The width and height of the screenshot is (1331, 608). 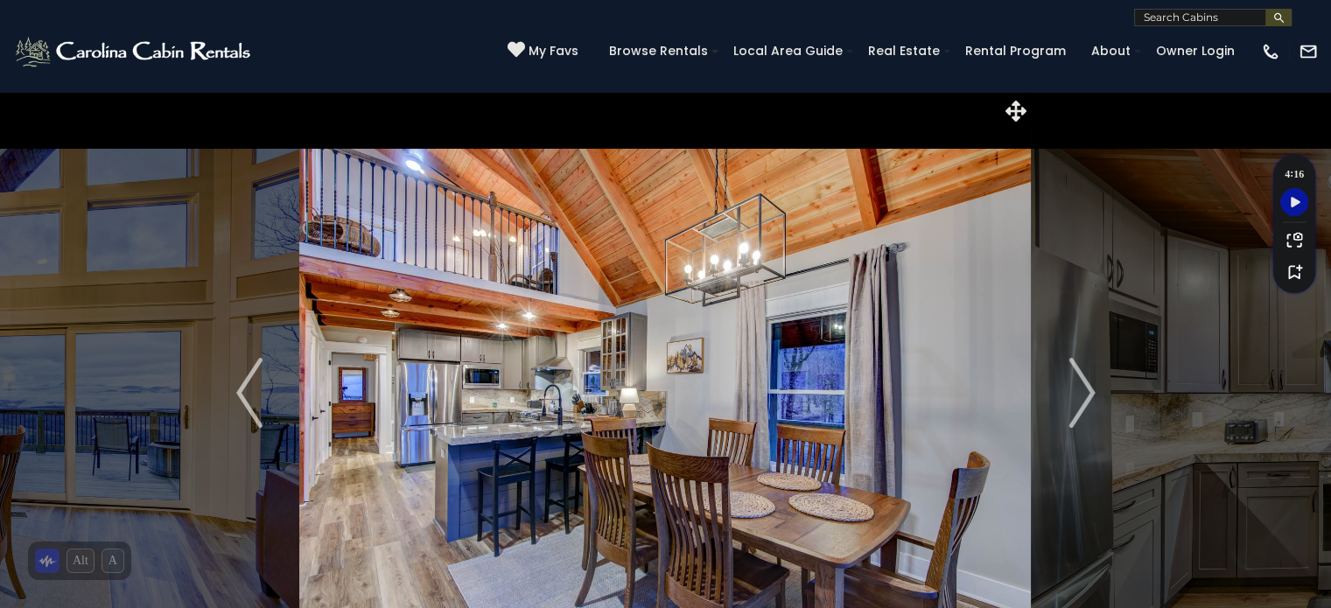 What do you see at coordinates (1271, 52) in the screenshot?
I see `img: phone-regular-white.png` at bounding box center [1271, 52].